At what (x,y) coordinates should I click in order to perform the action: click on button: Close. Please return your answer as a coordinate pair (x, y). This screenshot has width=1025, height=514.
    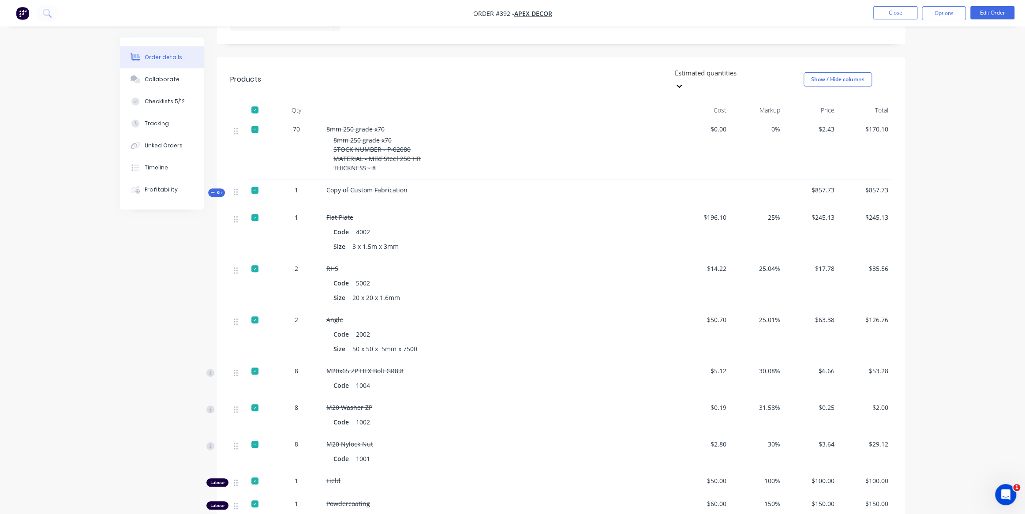
    Looking at the image, I should click on (895, 13).